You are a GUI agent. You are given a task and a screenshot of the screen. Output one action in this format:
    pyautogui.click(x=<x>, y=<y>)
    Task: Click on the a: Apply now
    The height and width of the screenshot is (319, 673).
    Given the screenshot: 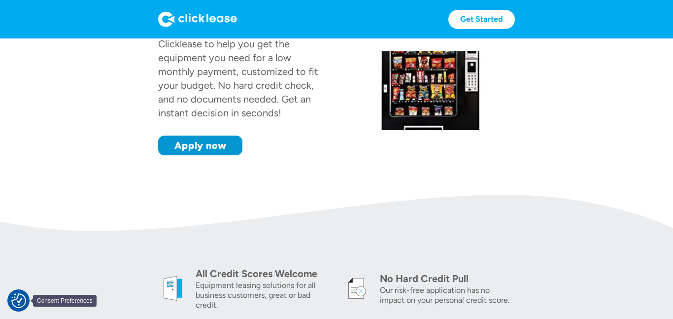 What is the action you would take?
    pyautogui.click(x=200, y=145)
    